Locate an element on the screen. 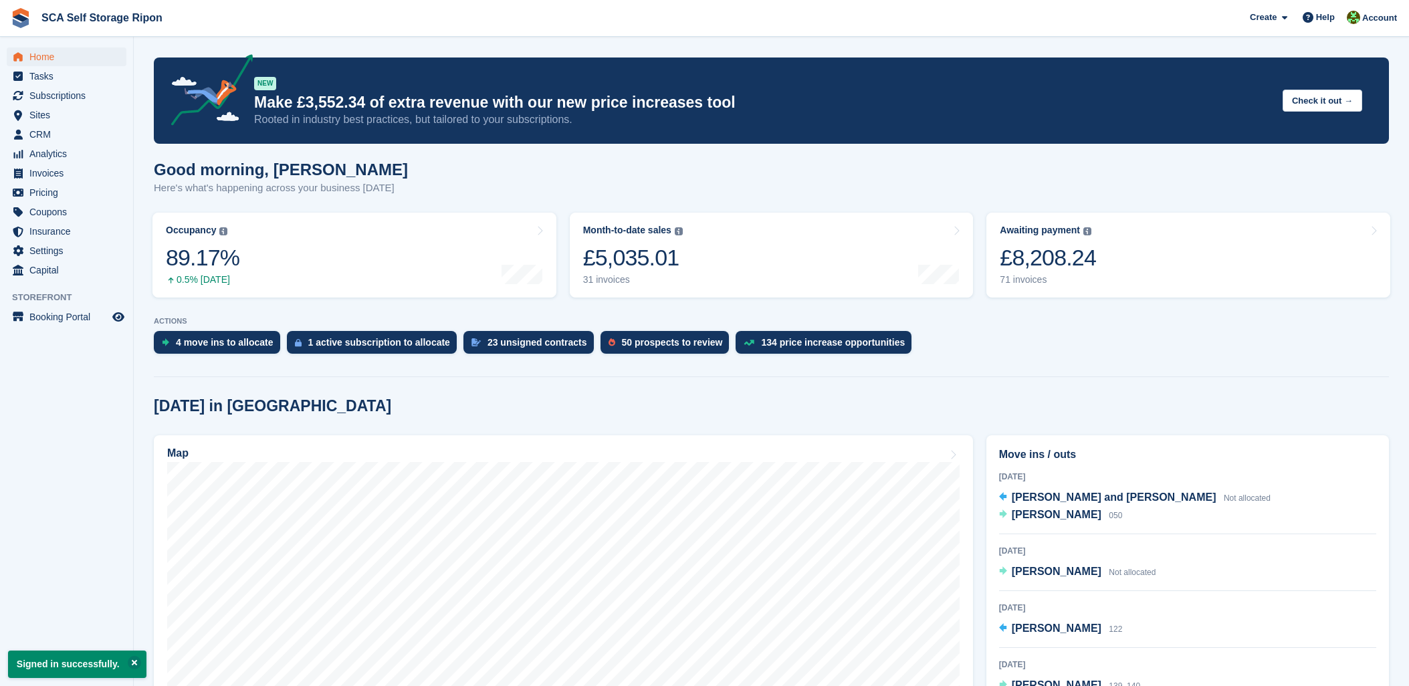  div: 23 unsigned contracts is located at coordinates (537, 342).